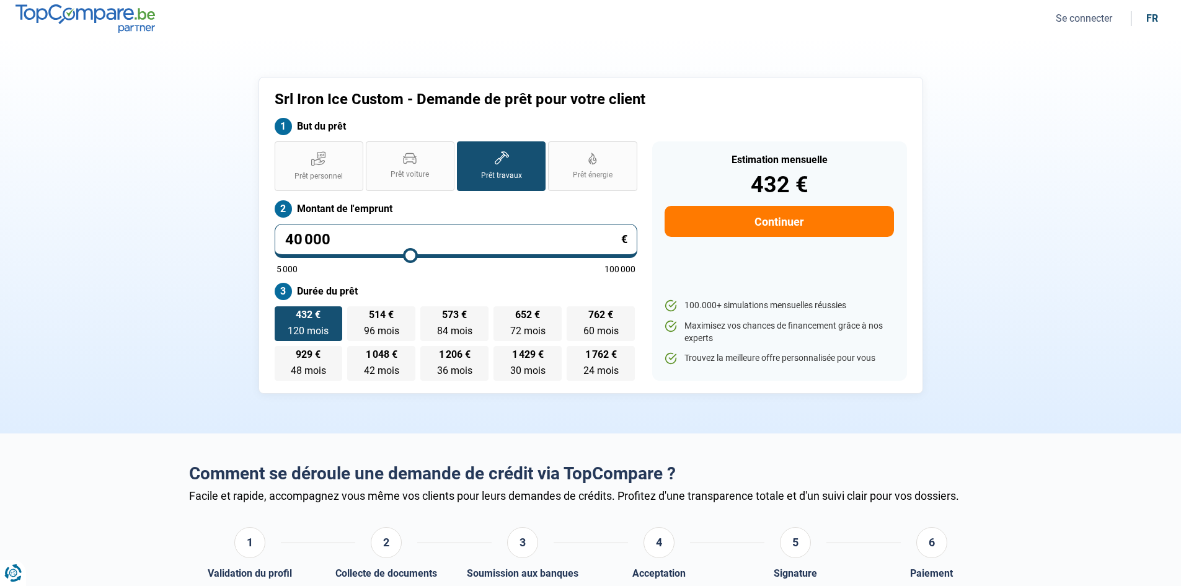 The height and width of the screenshot is (586, 1181). What do you see at coordinates (932, 543) in the screenshot?
I see `div: 6` at bounding box center [932, 543].